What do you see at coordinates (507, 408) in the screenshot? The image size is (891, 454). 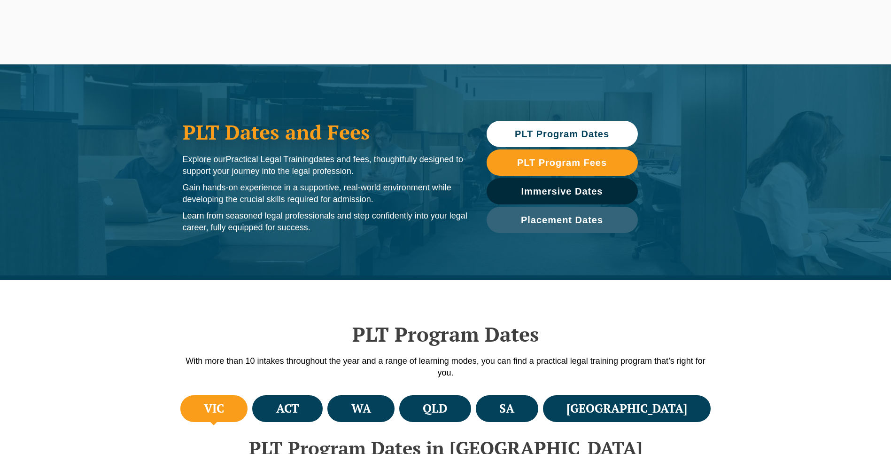 I see `h4: SA` at bounding box center [507, 408].